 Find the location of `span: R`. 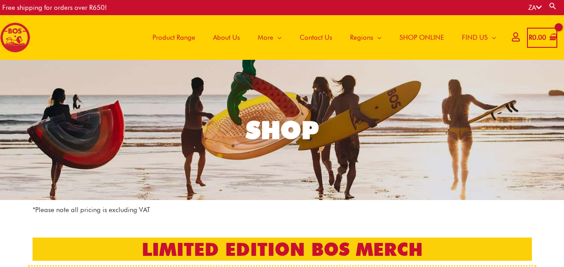

span: R is located at coordinates (531, 37).